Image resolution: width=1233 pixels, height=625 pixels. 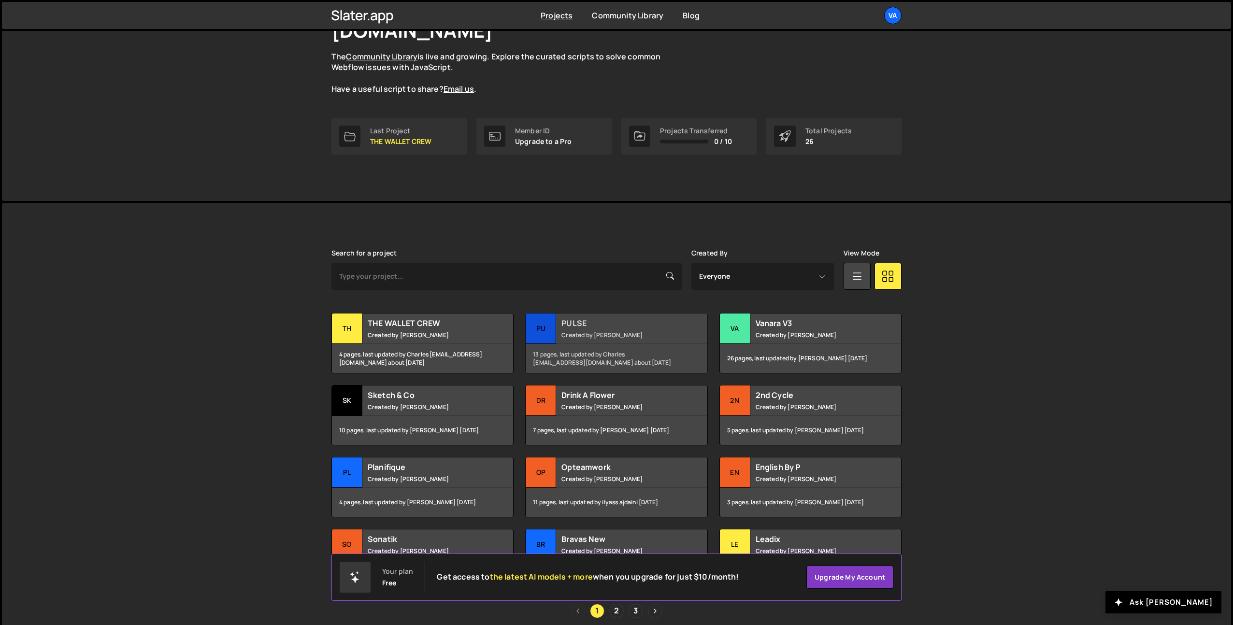 What do you see at coordinates (506, 276) in the screenshot?
I see `input: Type your project...` at bounding box center [506, 276].